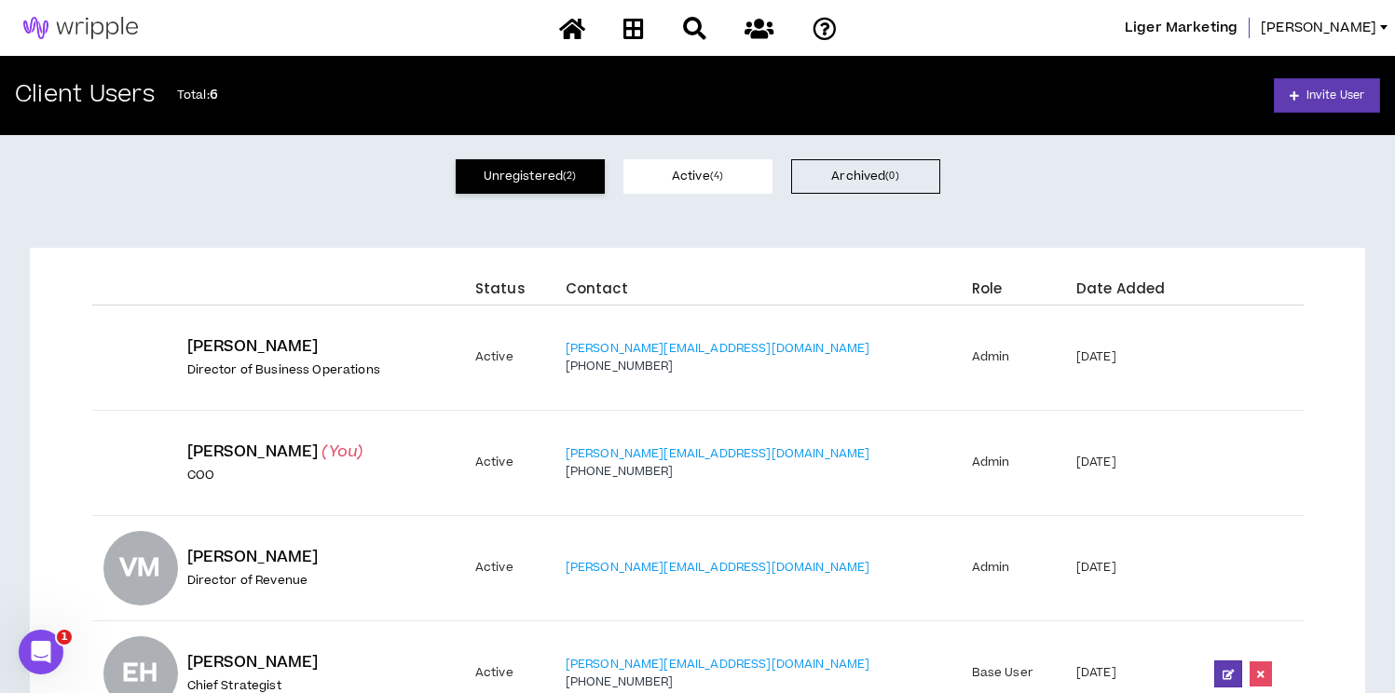  Describe the element at coordinates (509, 284) in the screenshot. I see `th: Status` at that location.